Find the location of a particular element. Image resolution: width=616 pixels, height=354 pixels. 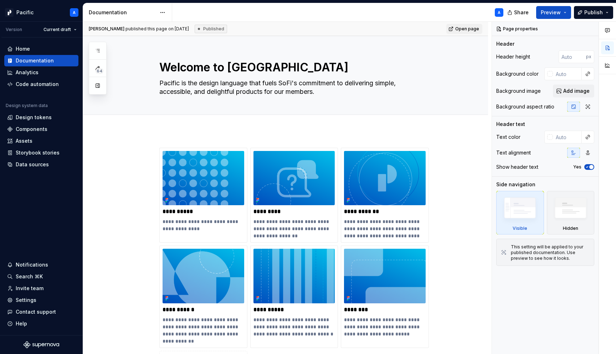

p: px is located at coordinates (589, 57).